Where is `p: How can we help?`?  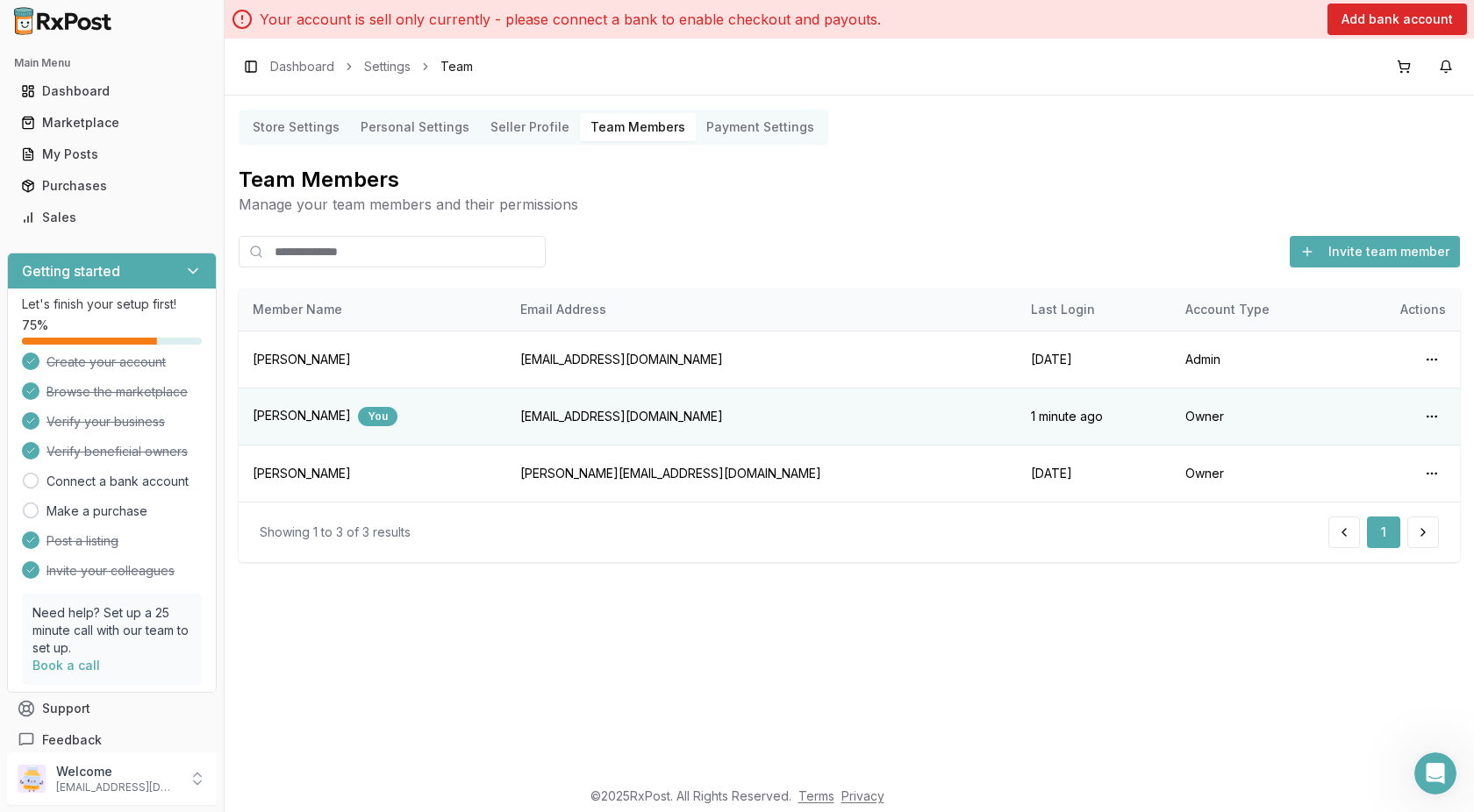
p: How can we help? is located at coordinates (175, 199).